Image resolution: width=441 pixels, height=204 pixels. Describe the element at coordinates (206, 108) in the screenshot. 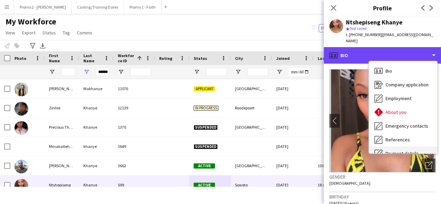

I see `span: In progress` at that location.